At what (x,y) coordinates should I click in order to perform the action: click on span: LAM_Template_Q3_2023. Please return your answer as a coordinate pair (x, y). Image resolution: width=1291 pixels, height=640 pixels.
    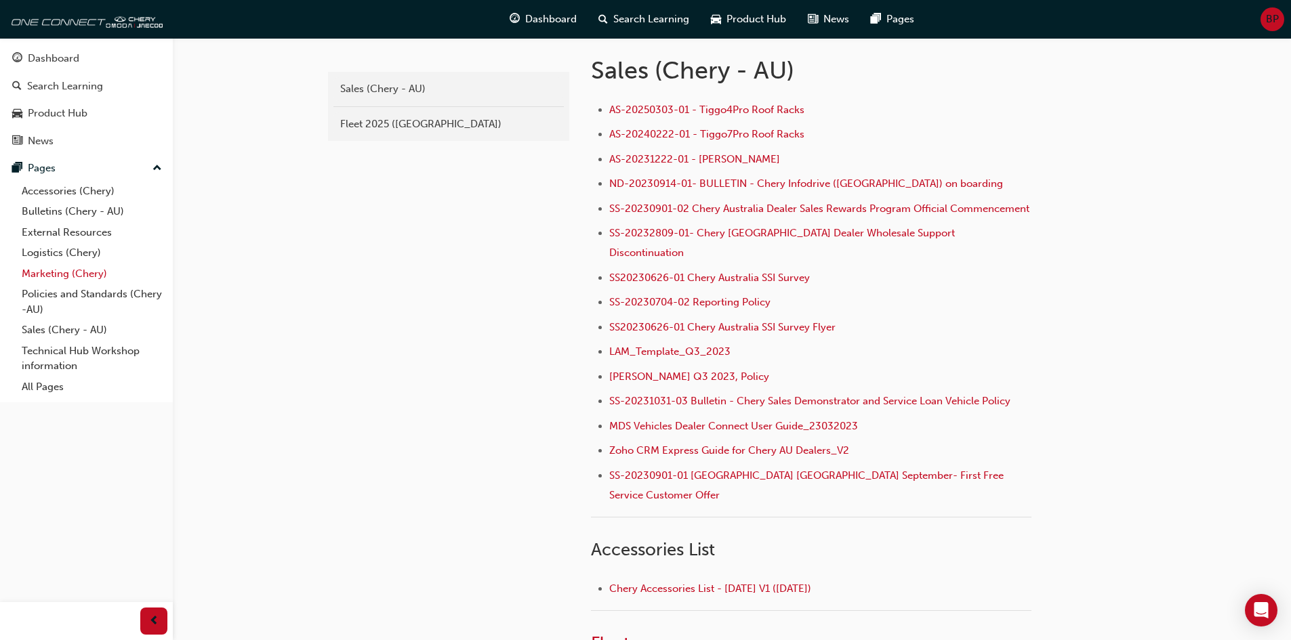
    Looking at the image, I should click on (669, 352).